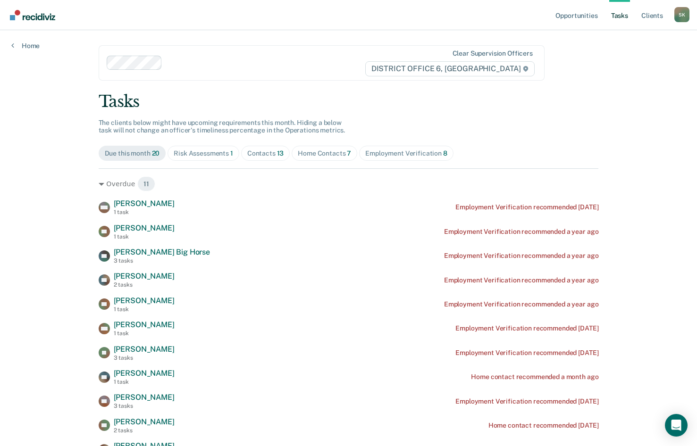  Describe the element at coordinates (156, 153) in the screenshot. I see `span: 20` at that location.